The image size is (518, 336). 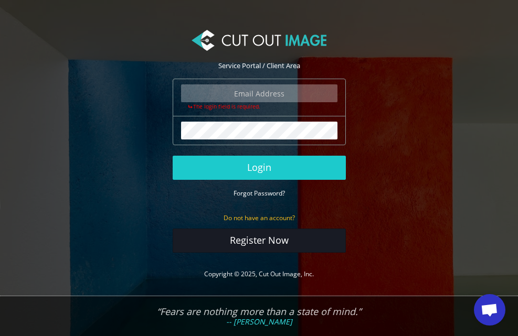 I want to click on input: Email Address, so click(x=259, y=93).